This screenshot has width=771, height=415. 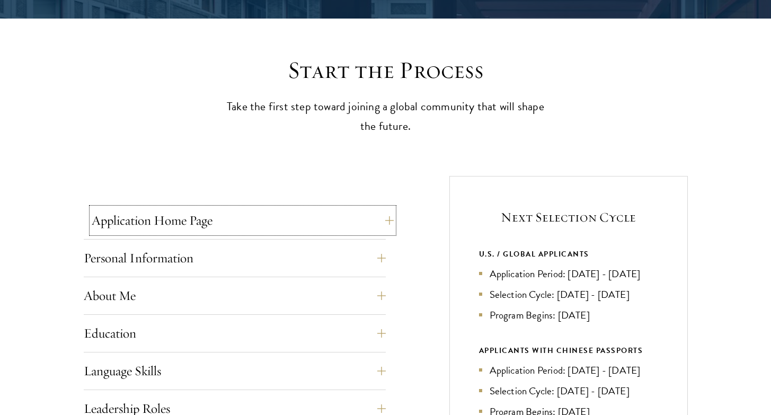 What do you see at coordinates (235, 258) in the screenshot?
I see `button: Personal Information` at bounding box center [235, 258].